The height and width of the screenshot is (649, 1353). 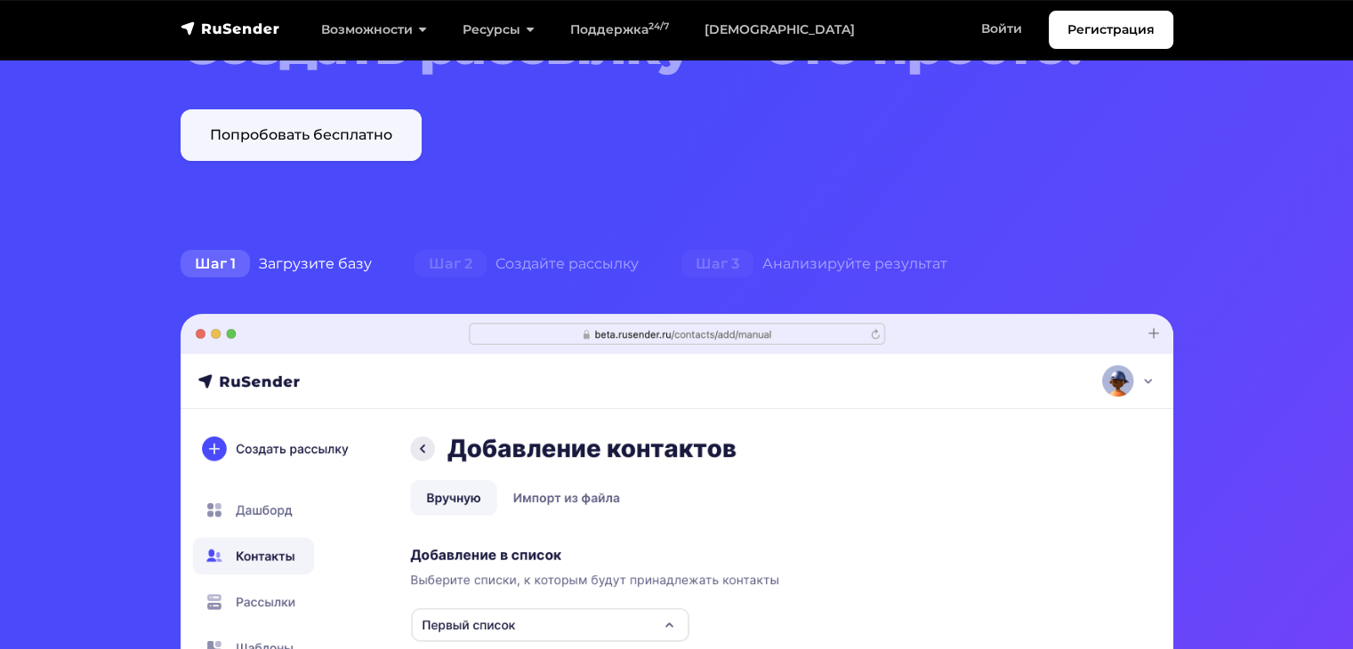 I want to click on a: Поддержка24/7, so click(x=619, y=29).